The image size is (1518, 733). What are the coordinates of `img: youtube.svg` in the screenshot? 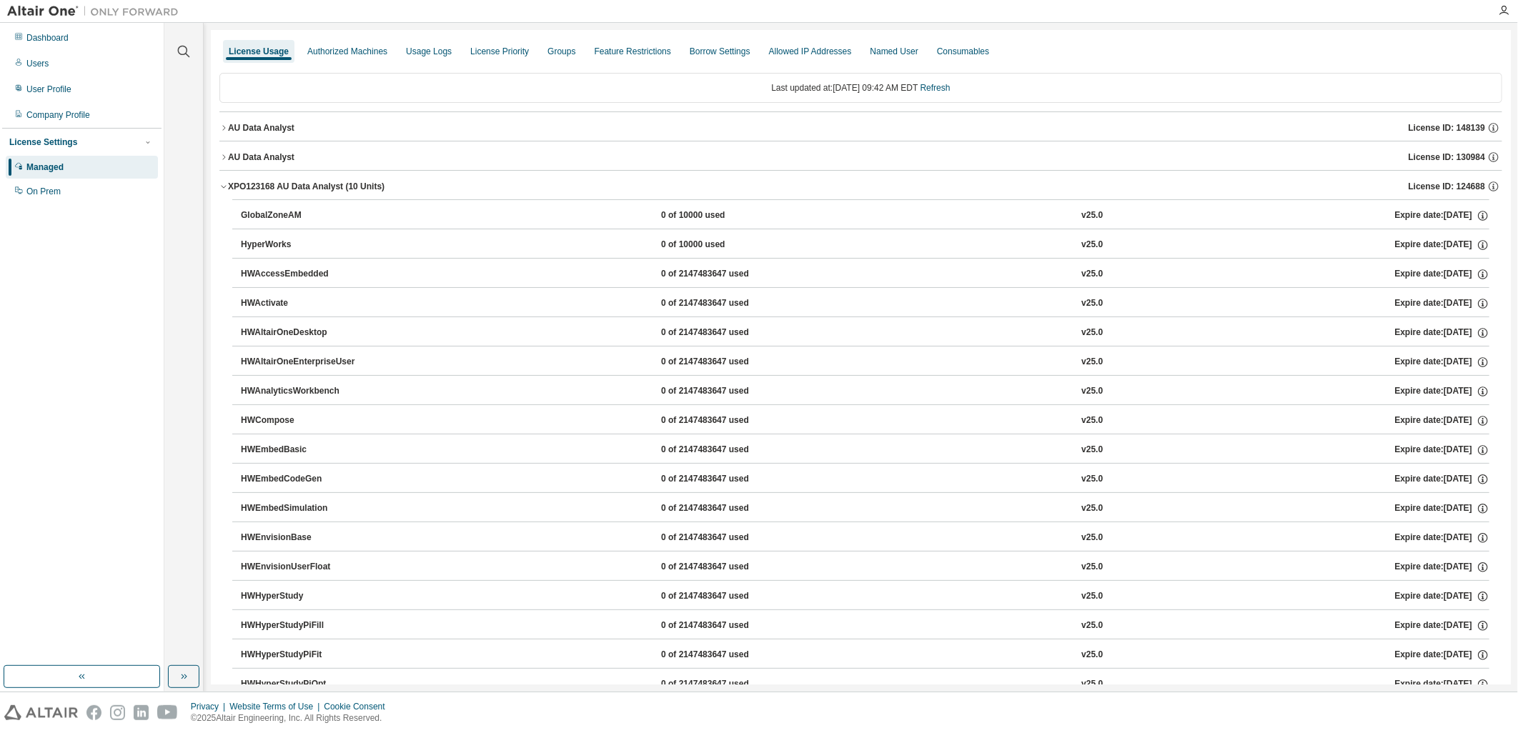 It's located at (167, 712).